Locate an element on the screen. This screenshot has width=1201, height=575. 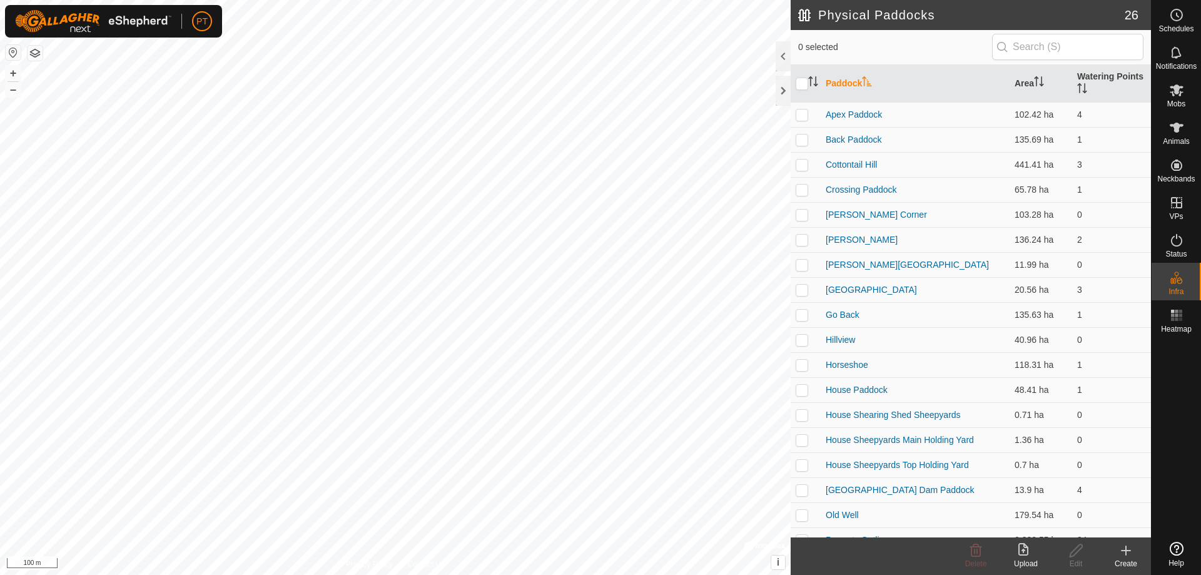
td: 1.36 ha is located at coordinates (1040, 440).